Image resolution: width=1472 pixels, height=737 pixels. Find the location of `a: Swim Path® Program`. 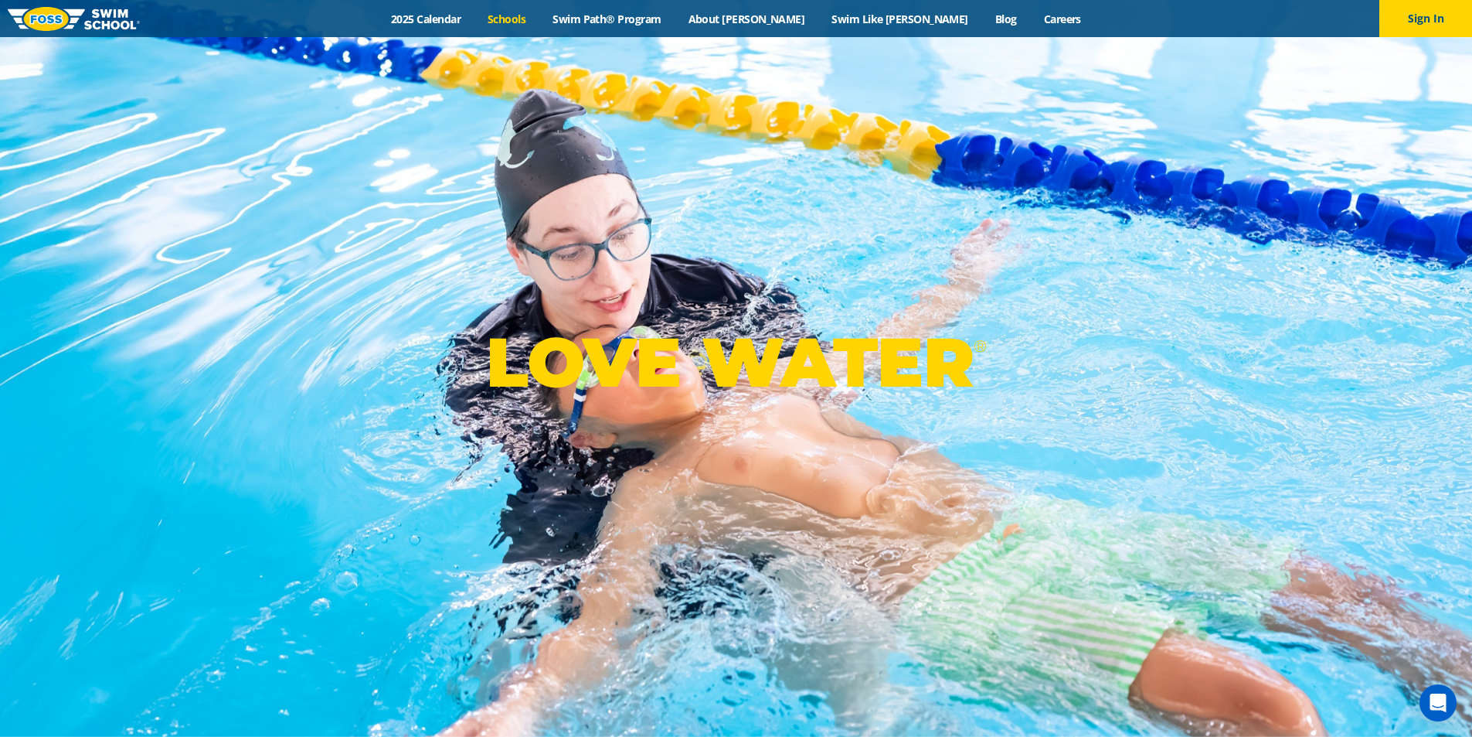

a: Swim Path® Program is located at coordinates (607, 19).